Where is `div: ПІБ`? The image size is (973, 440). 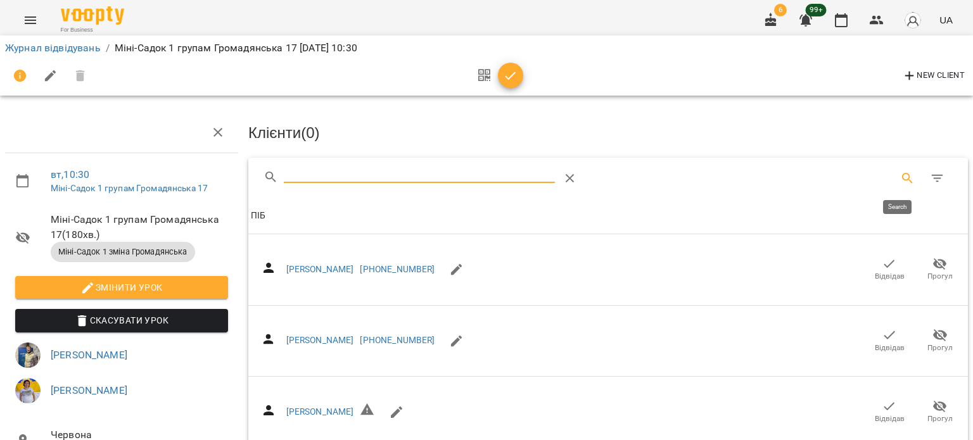
div: ПІБ is located at coordinates (258, 216).